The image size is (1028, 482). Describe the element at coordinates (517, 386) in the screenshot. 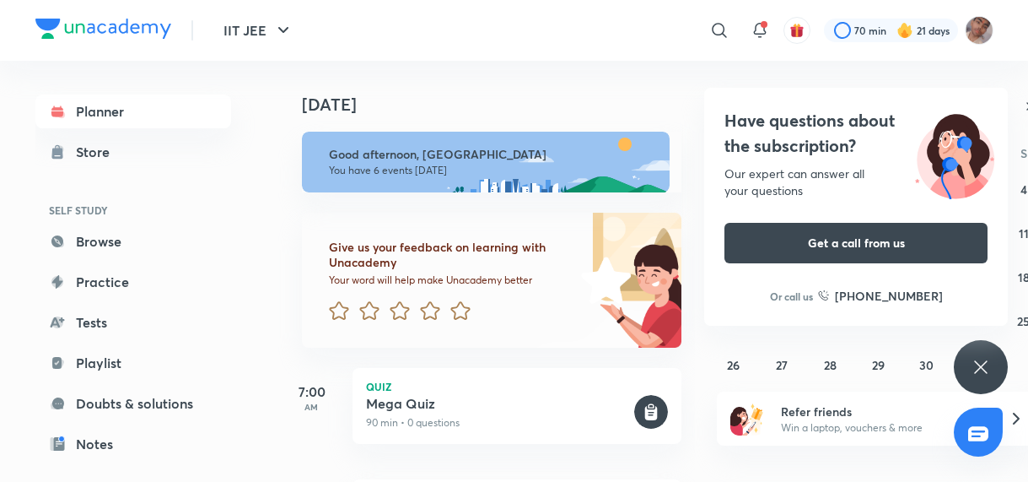

I see `p: Quiz` at that location.